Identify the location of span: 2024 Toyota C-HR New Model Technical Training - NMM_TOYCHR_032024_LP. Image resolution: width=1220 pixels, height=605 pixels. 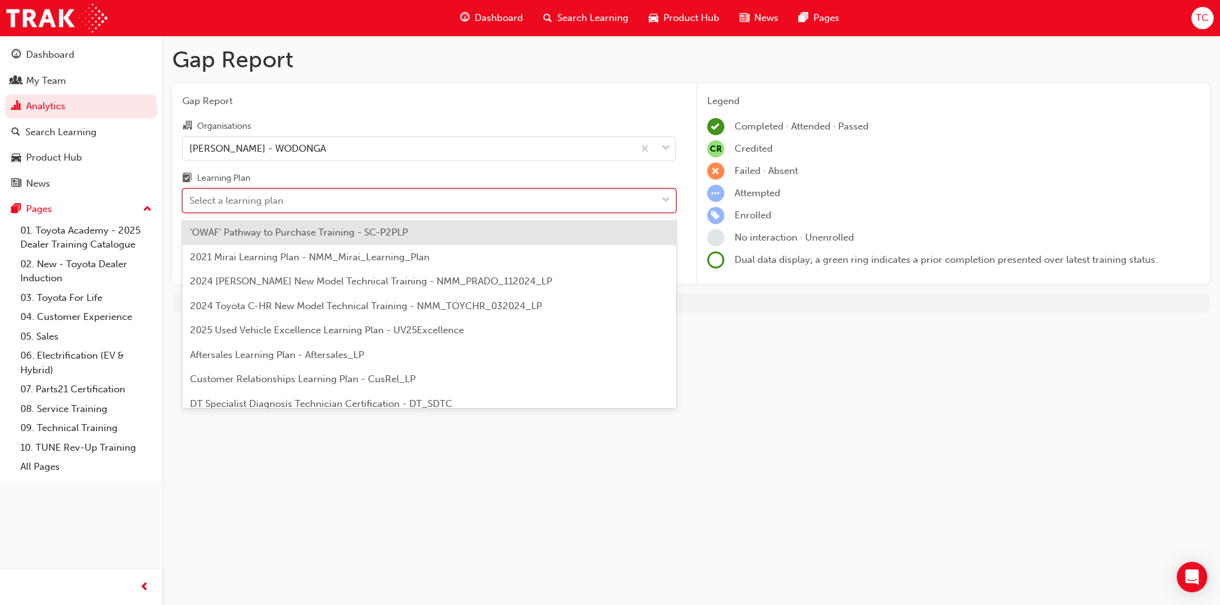
(366, 306).